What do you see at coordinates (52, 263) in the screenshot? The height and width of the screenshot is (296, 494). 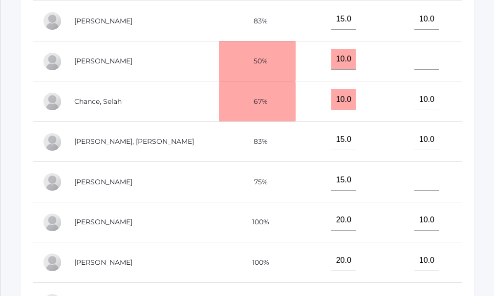 I see `div: Rachel Hayton` at bounding box center [52, 263].